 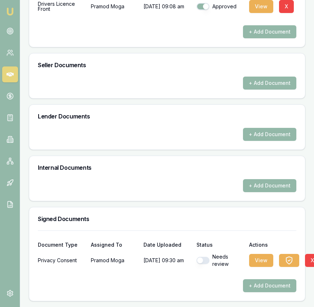 I want to click on div: Needs review, so click(x=220, y=260).